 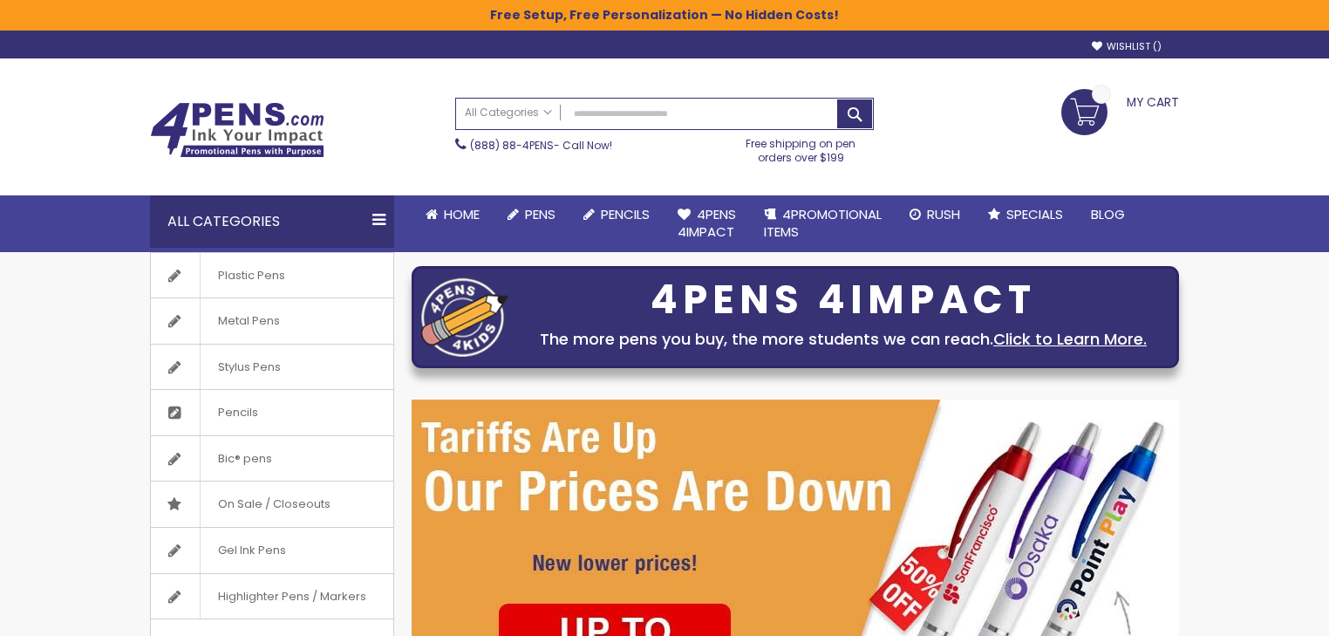 What do you see at coordinates (244, 459) in the screenshot?
I see `span: Bic® pens` at bounding box center [244, 459].